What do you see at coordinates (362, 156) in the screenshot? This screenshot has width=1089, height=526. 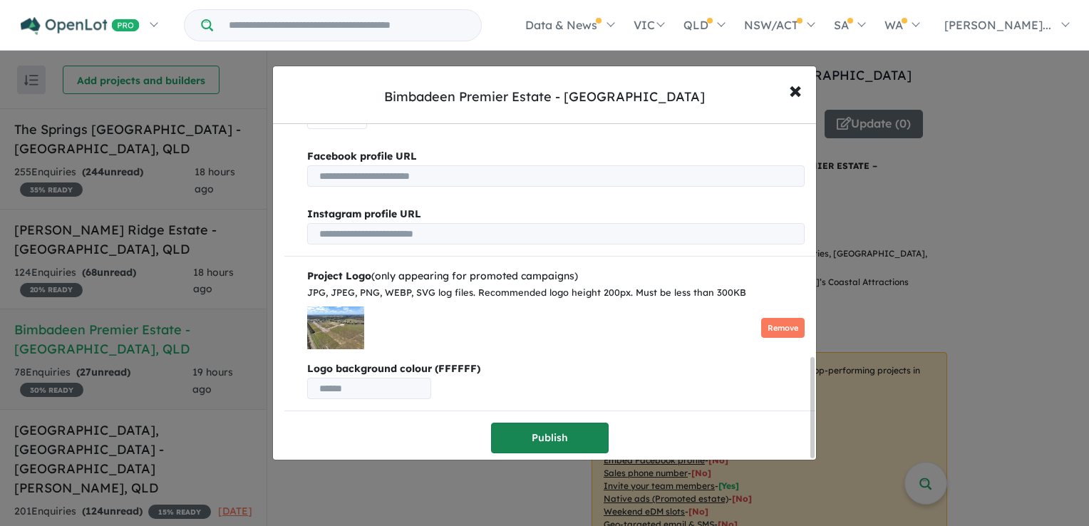 I see `b: Facebook profile URL` at bounding box center [362, 156].